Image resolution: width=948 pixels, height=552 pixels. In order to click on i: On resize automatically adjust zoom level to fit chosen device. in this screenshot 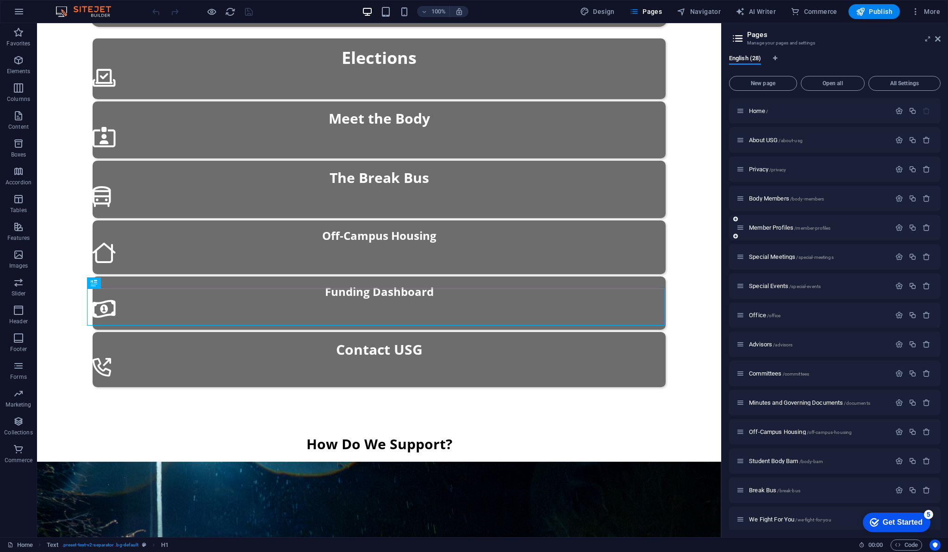, I will do `click(459, 12)`.